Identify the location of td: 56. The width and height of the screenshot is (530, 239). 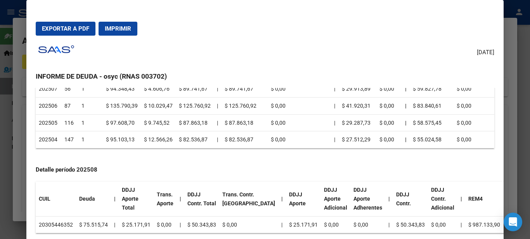
(70, 89).